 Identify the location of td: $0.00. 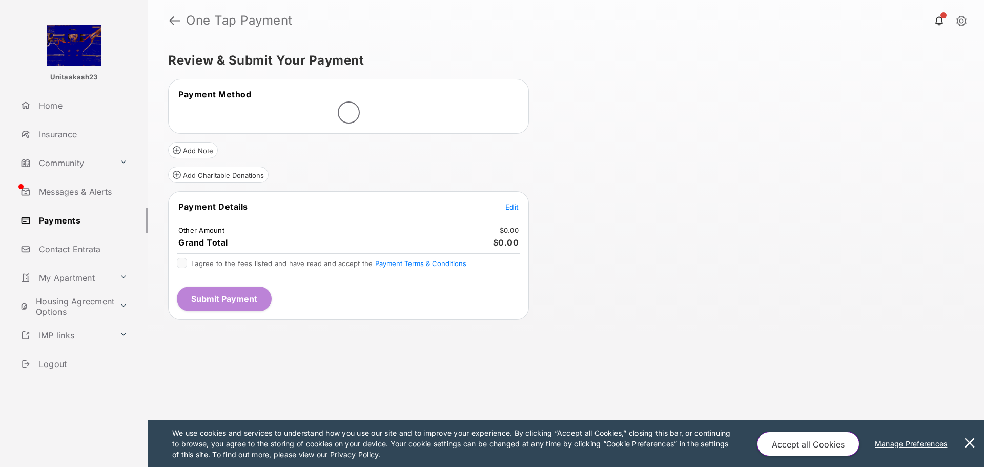
(509, 230).